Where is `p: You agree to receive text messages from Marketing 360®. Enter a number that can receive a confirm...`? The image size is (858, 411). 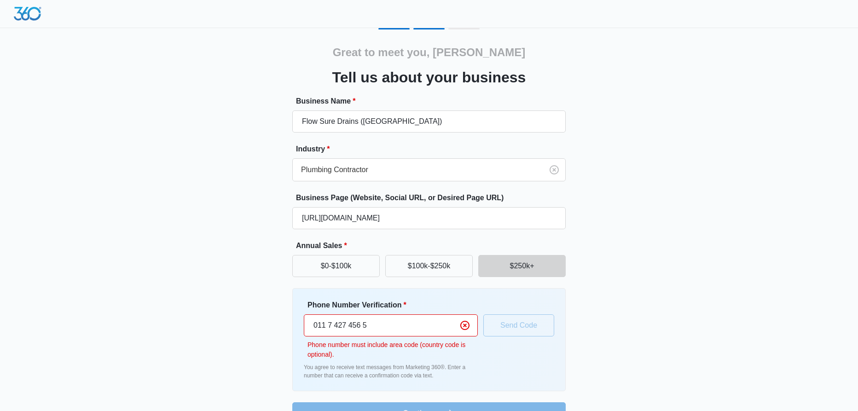
p: You agree to receive text messages from Marketing 360®. Enter a number that can receive a confirm... is located at coordinates (391, 372).